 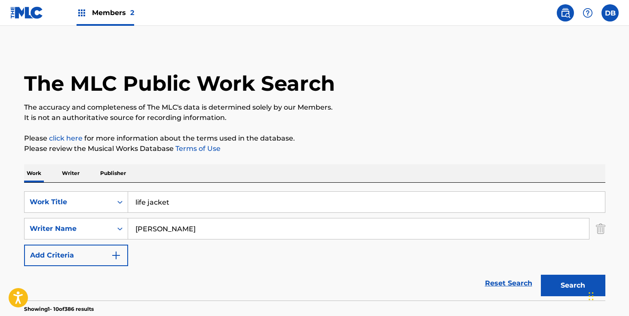 I want to click on div: Work Title, so click(x=68, y=202).